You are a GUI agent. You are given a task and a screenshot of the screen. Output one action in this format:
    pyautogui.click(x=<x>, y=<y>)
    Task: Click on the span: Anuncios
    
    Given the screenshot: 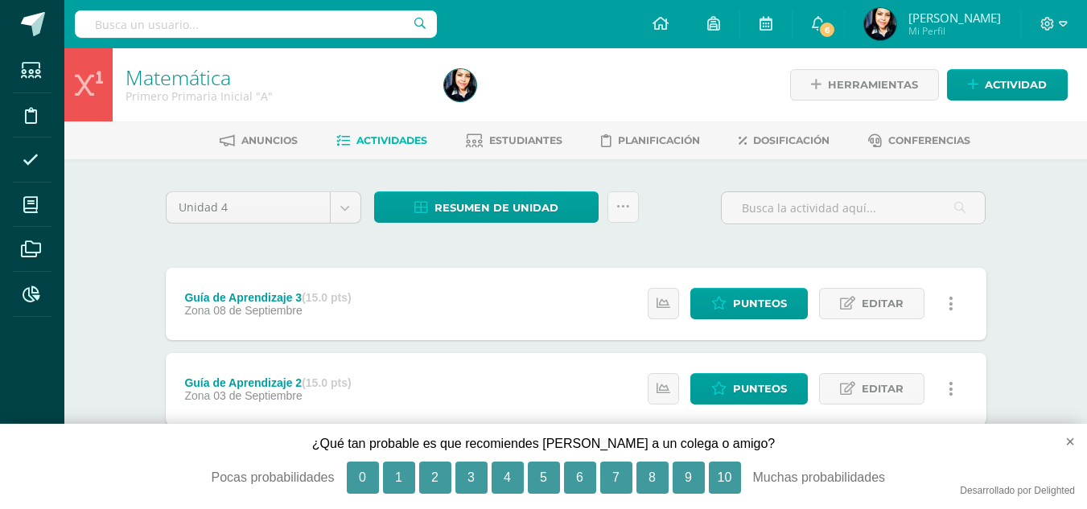 What is the action you would take?
    pyautogui.click(x=269, y=140)
    